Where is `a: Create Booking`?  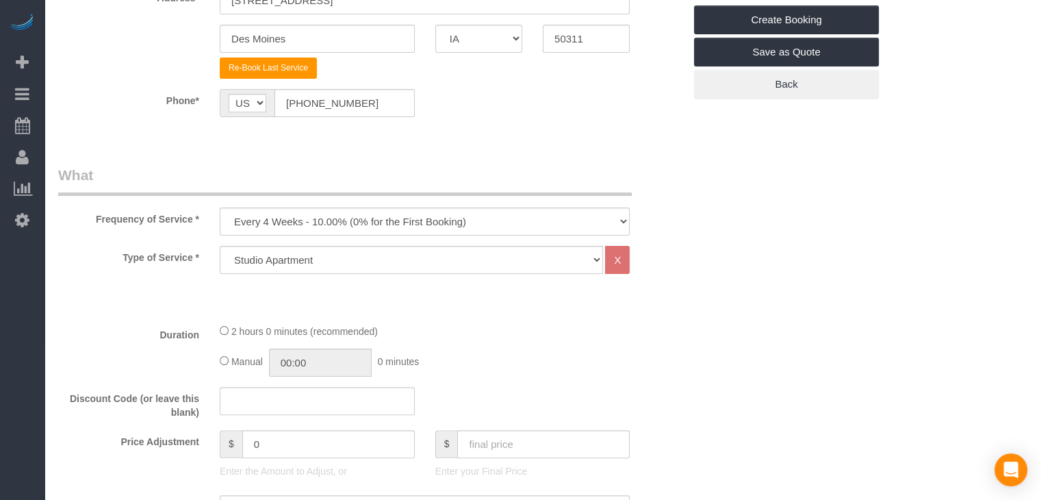
a: Create Booking is located at coordinates (787, 20).